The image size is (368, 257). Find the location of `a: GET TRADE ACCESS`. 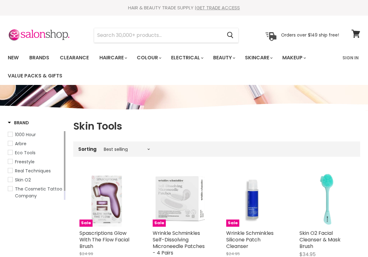

a: GET TRADE ACCESS is located at coordinates (218, 7).